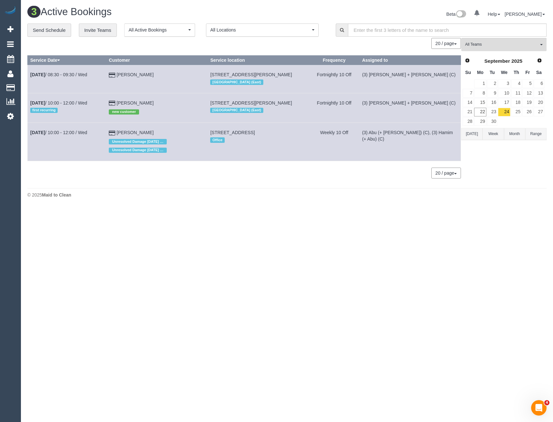 Image resolution: width=553 pixels, height=422 pixels. Describe the element at coordinates (516, 72) in the screenshot. I see `span: Thursday` at that location.